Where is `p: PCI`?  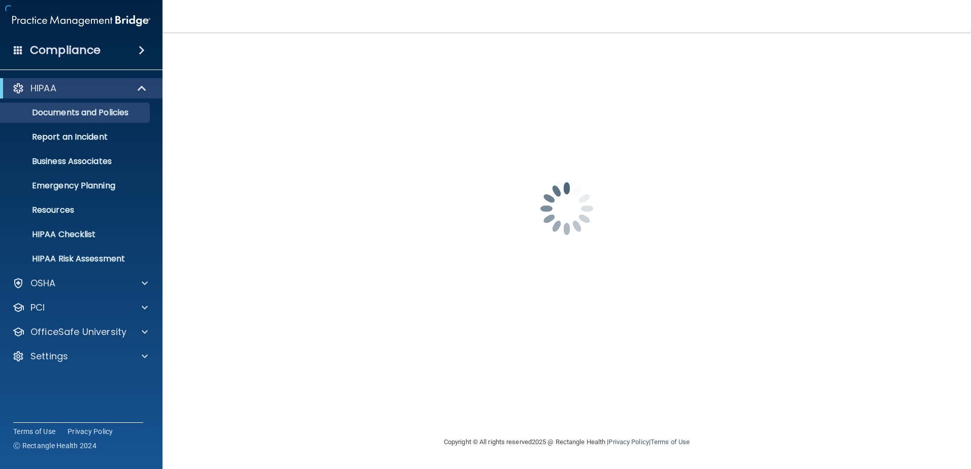
p: PCI is located at coordinates (38, 308).